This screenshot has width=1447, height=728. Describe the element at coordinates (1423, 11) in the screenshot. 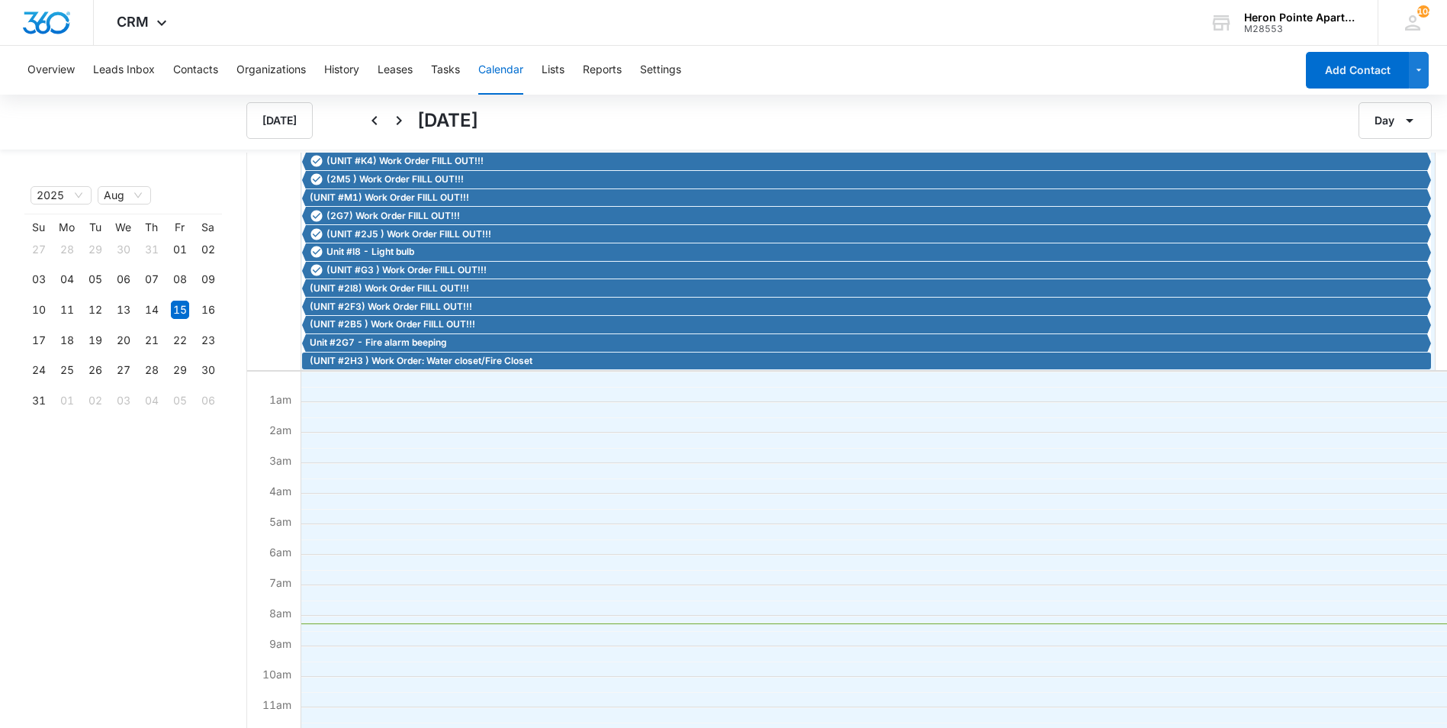

I see `span: 104` at that location.